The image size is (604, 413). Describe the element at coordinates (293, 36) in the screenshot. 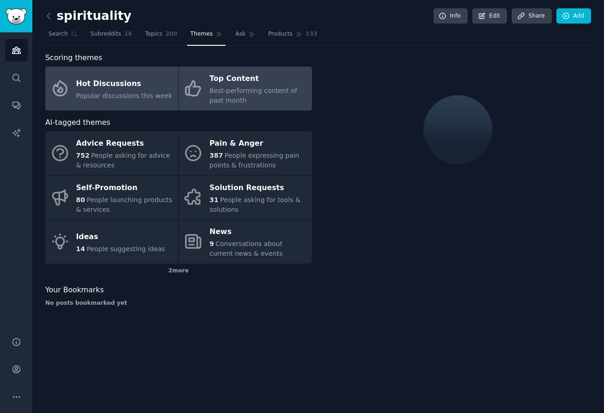

I see `a: Products133` at that location.